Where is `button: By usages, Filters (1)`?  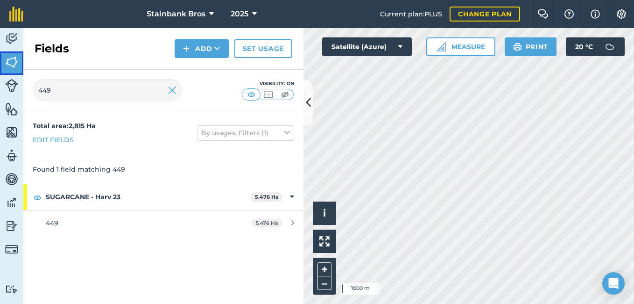
button: By usages, Filters (1) is located at coordinates (246, 133).